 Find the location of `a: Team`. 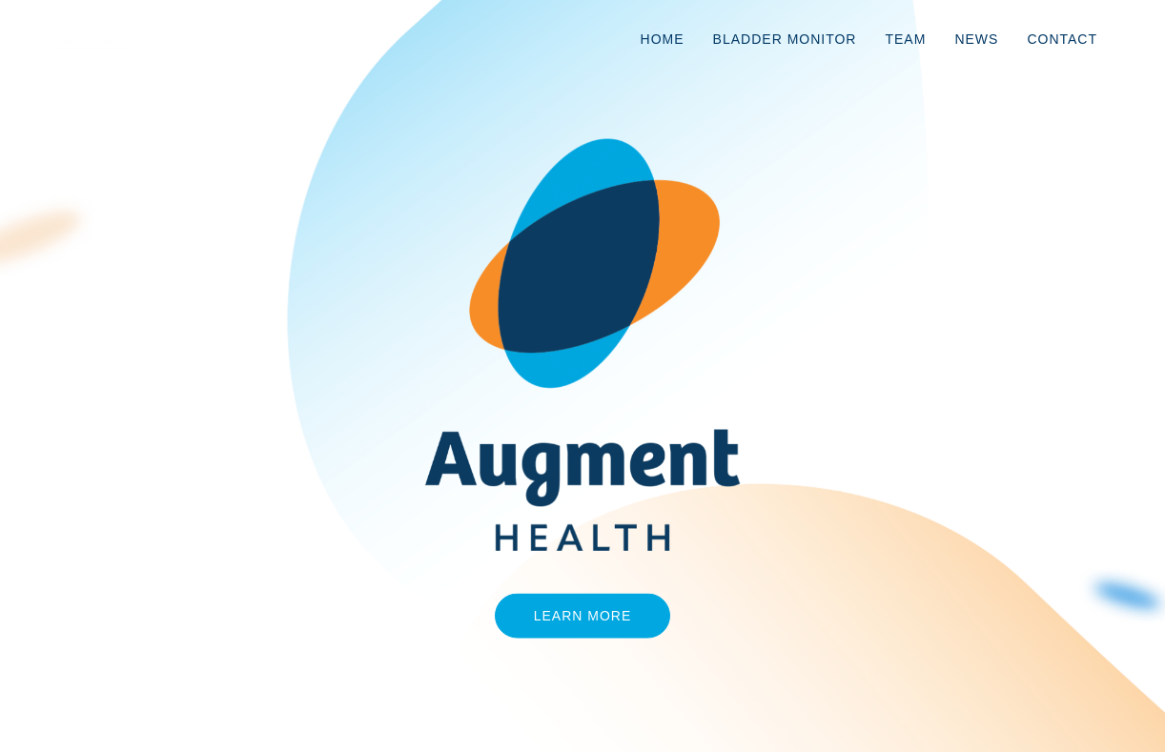

a: Team is located at coordinates (905, 39).